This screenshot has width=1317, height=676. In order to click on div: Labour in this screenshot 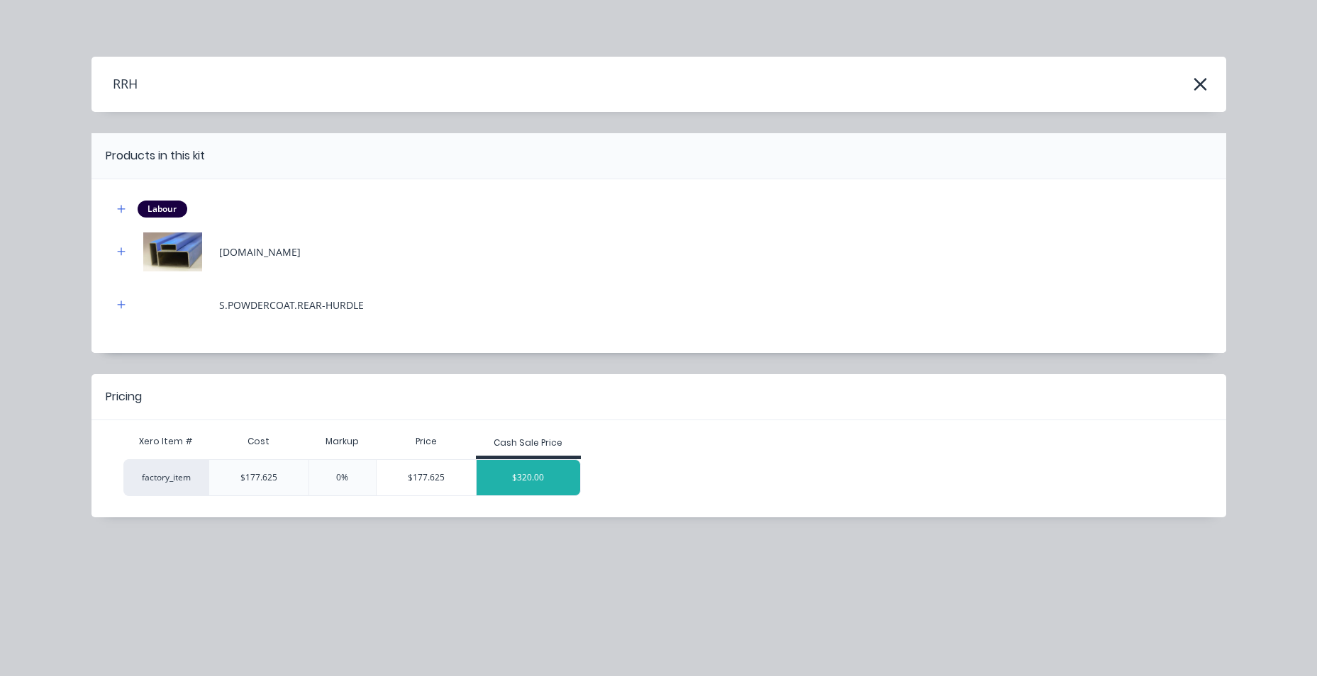, I will do `click(162, 209)`.